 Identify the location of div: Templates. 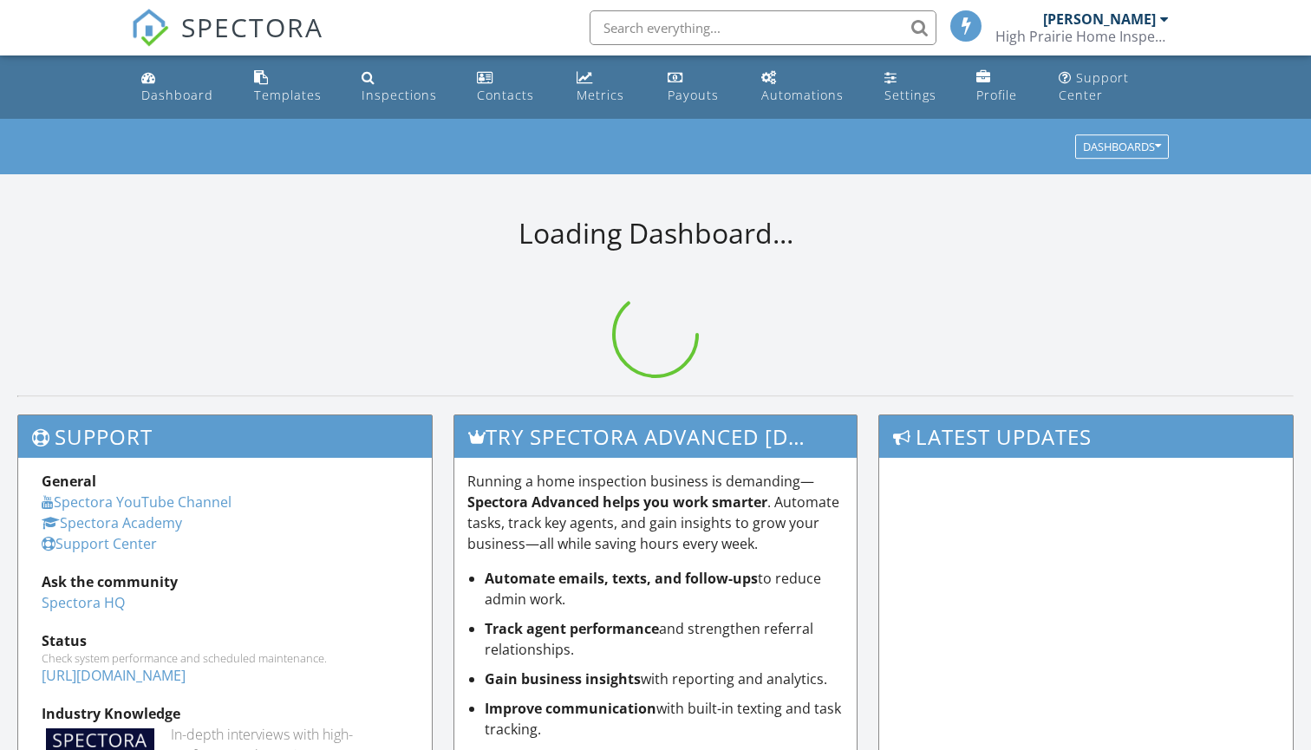
(288, 95).